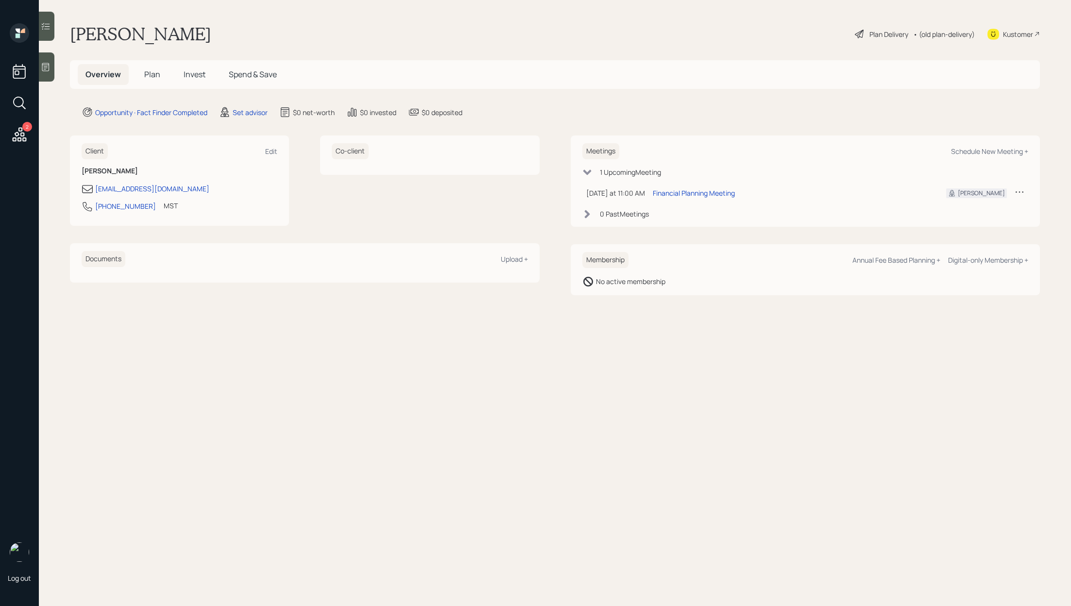 The image size is (1071, 606). What do you see at coordinates (170, 205) in the screenshot?
I see `div: MST` at bounding box center [170, 205].